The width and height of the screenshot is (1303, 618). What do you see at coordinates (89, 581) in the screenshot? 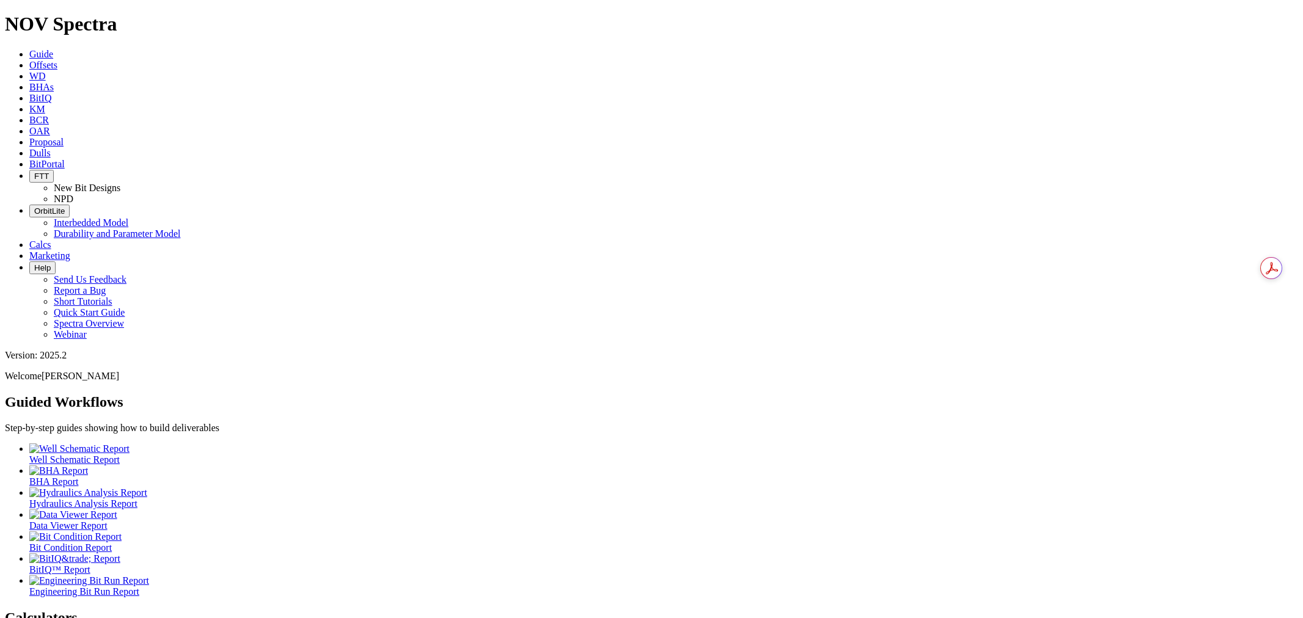
I see `img: Engineering Bit Run Report` at bounding box center [89, 581].